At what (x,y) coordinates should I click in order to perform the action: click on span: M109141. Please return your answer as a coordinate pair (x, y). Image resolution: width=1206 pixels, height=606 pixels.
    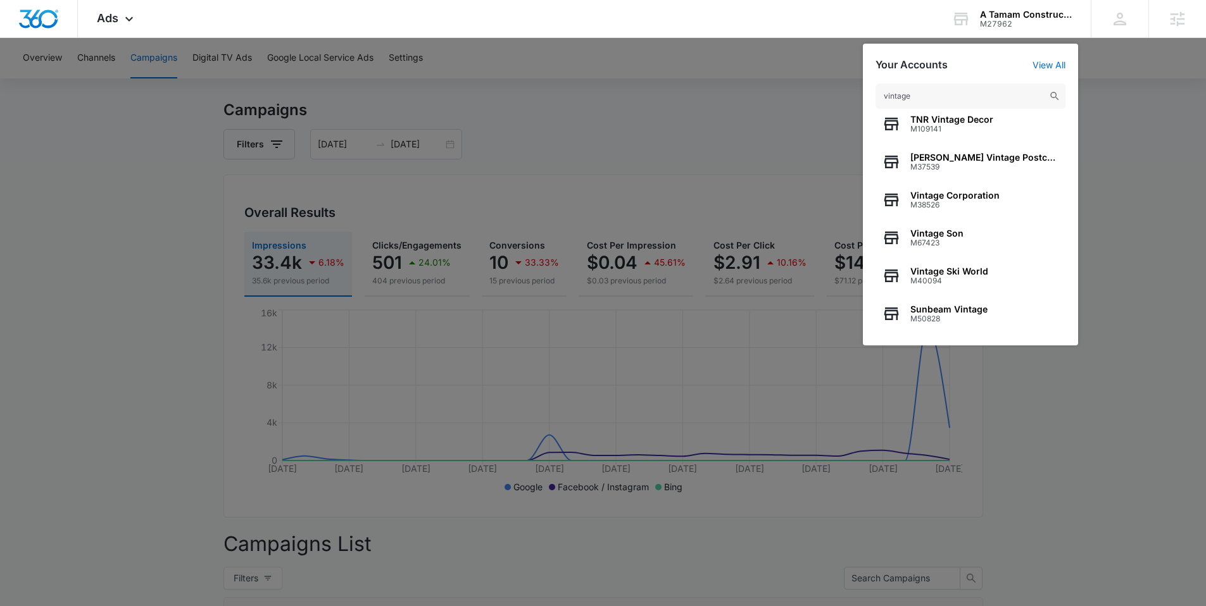
    Looking at the image, I should click on (951, 129).